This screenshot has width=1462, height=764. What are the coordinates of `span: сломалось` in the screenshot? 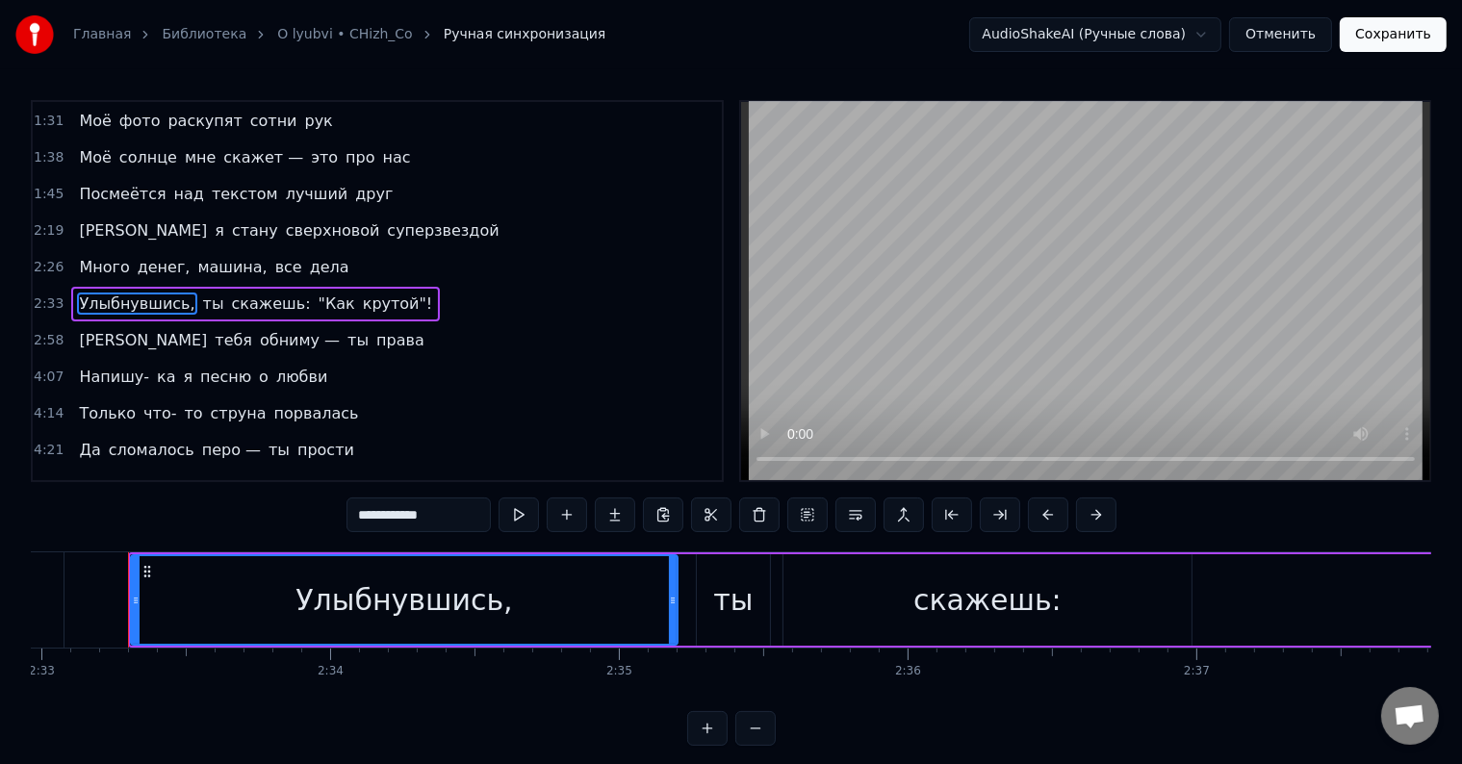 It's located at (151, 449).